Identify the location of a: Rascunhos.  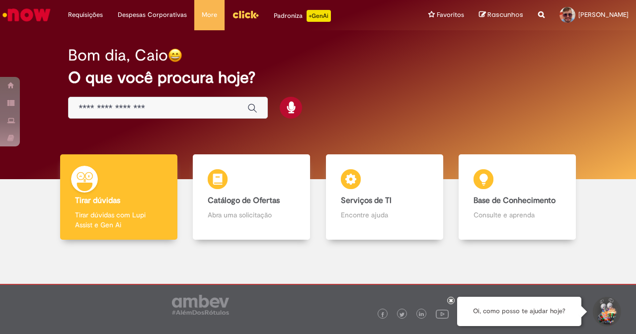
(501, 15).